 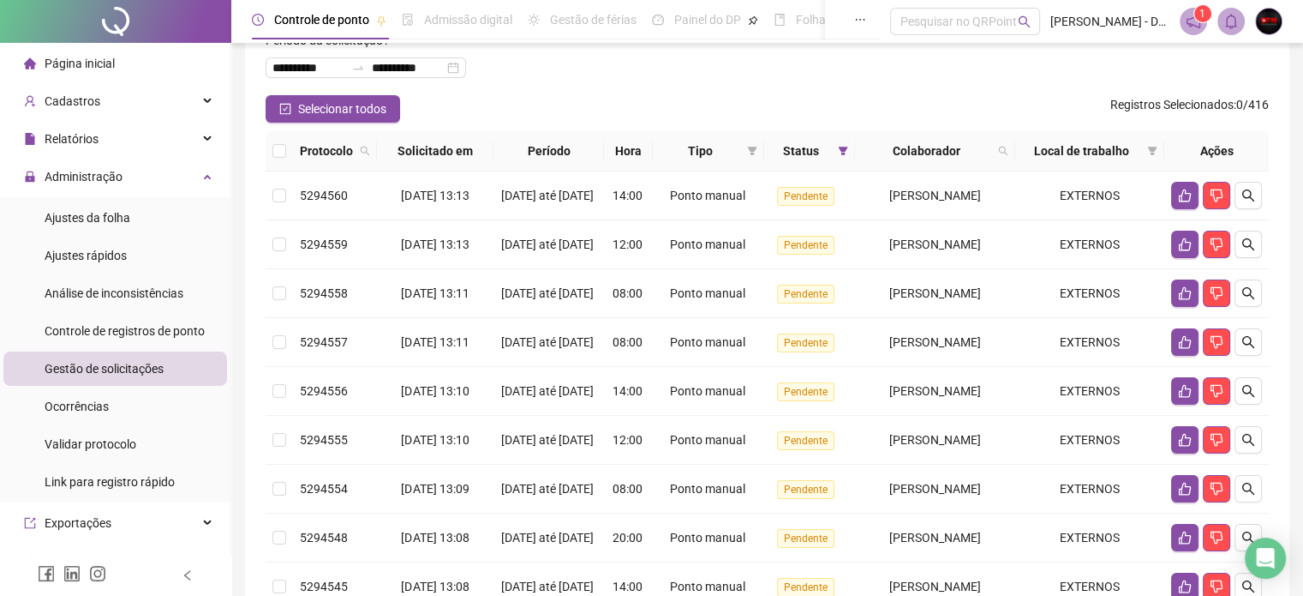 I want to click on span: Painel do DP, so click(x=708, y=20).